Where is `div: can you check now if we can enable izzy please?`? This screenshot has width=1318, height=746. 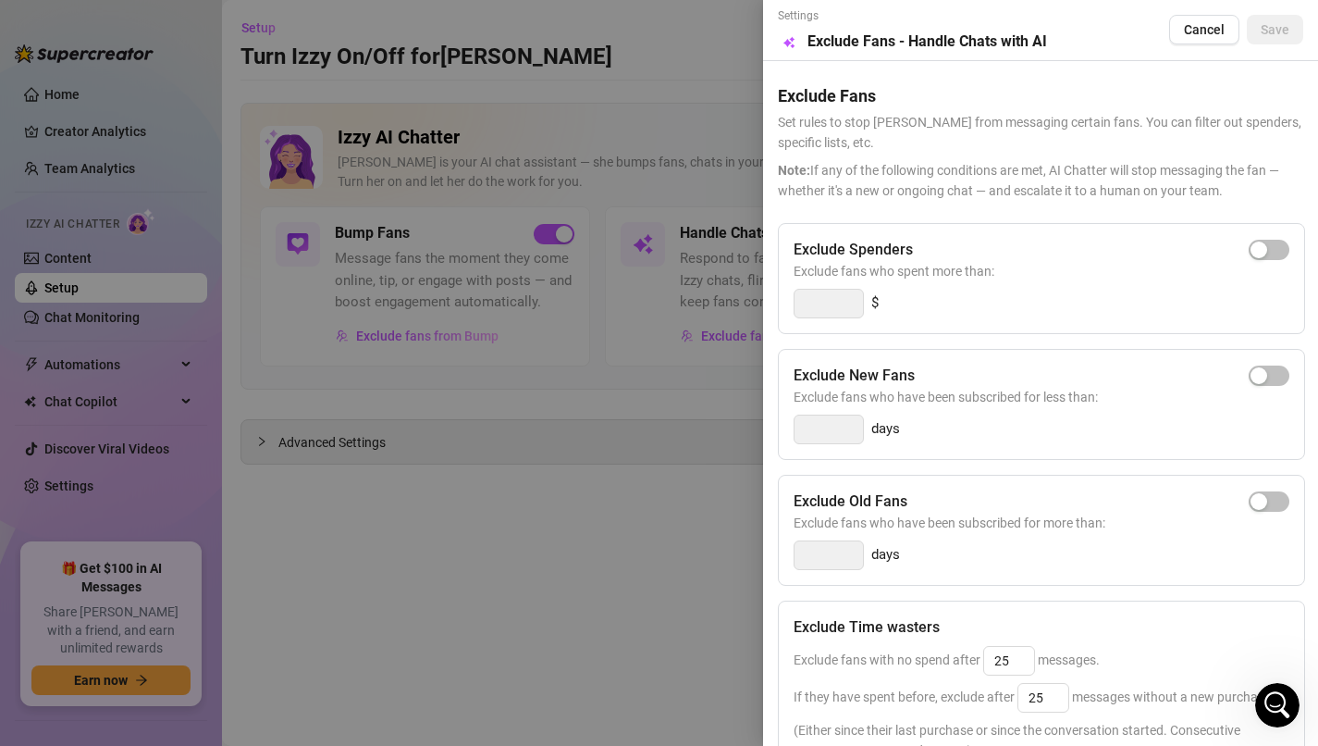
div: can you check now if we can enable izzy please? is located at coordinates (211, 332).